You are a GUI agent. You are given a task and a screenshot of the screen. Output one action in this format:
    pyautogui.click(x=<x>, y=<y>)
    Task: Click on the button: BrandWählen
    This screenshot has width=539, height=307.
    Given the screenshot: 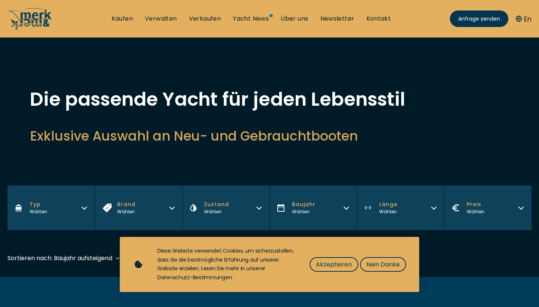 What is the action you would take?
    pyautogui.click(x=138, y=207)
    